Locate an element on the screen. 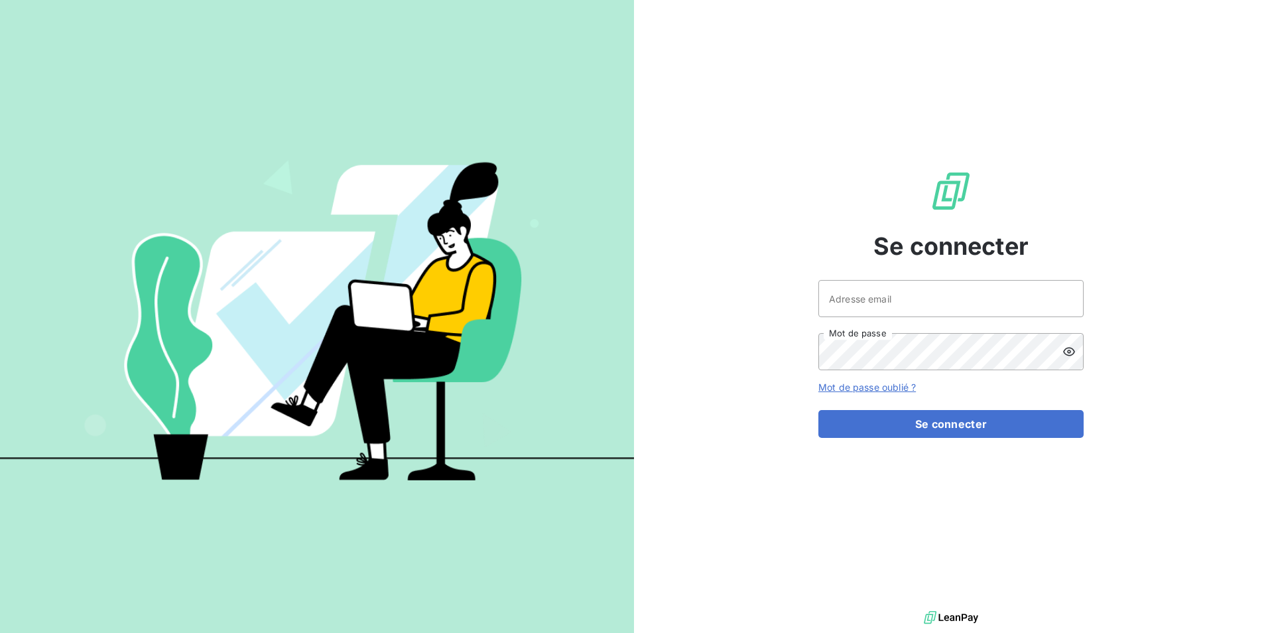  a: Mot de passe oublié ? is located at coordinates (867, 387).